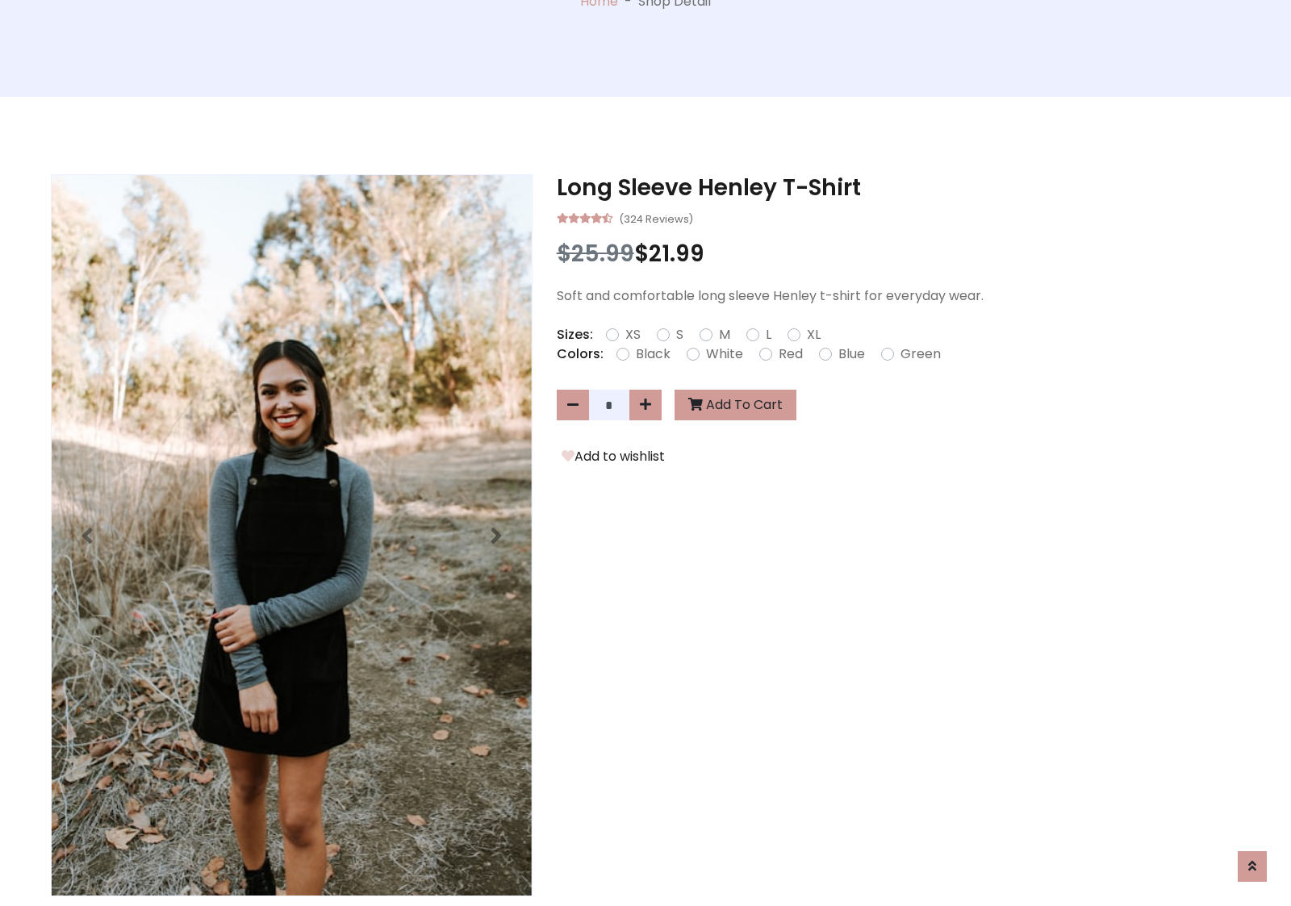  I want to click on small: (324 Reviews), so click(656, 218).